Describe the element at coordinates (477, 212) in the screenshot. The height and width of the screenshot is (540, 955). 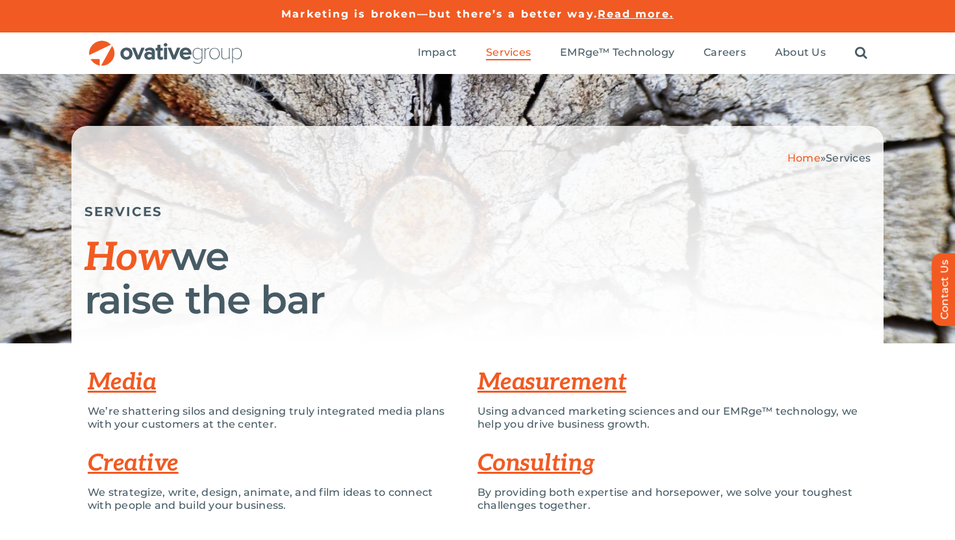
I see `h5: SERVICES` at that location.